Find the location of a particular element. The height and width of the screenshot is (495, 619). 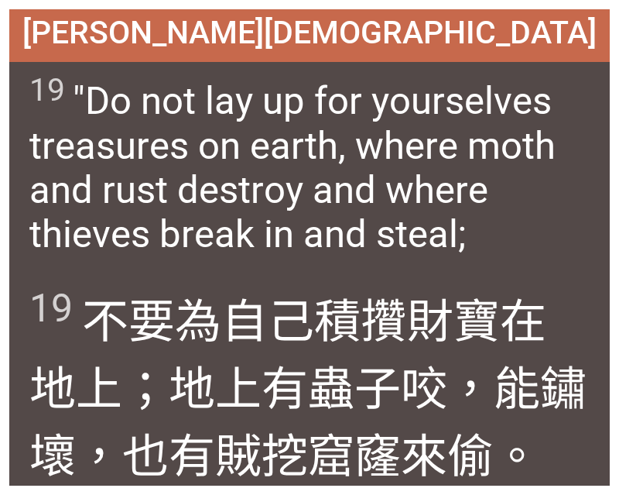

wg2344: 在 is located at coordinates (308, 389).